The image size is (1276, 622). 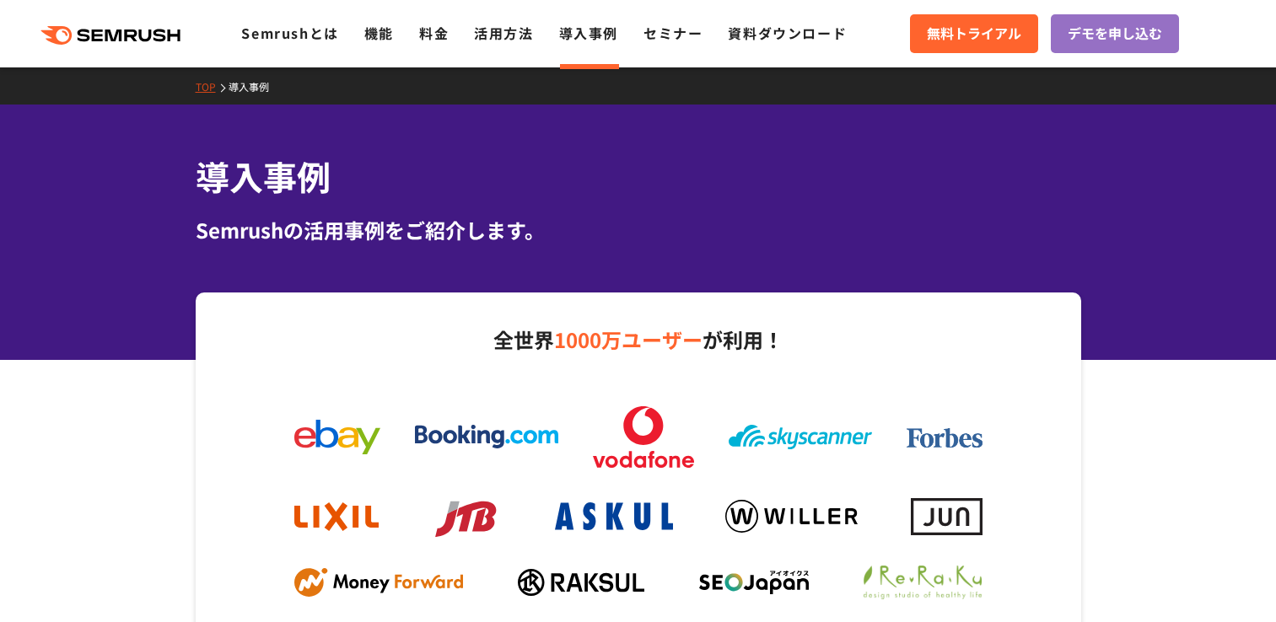 What do you see at coordinates (791, 516) in the screenshot?
I see `img: willer` at bounding box center [791, 516].